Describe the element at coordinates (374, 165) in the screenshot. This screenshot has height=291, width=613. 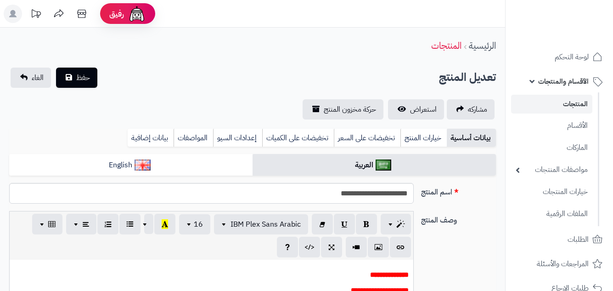
I see `a: العربية` at that location.